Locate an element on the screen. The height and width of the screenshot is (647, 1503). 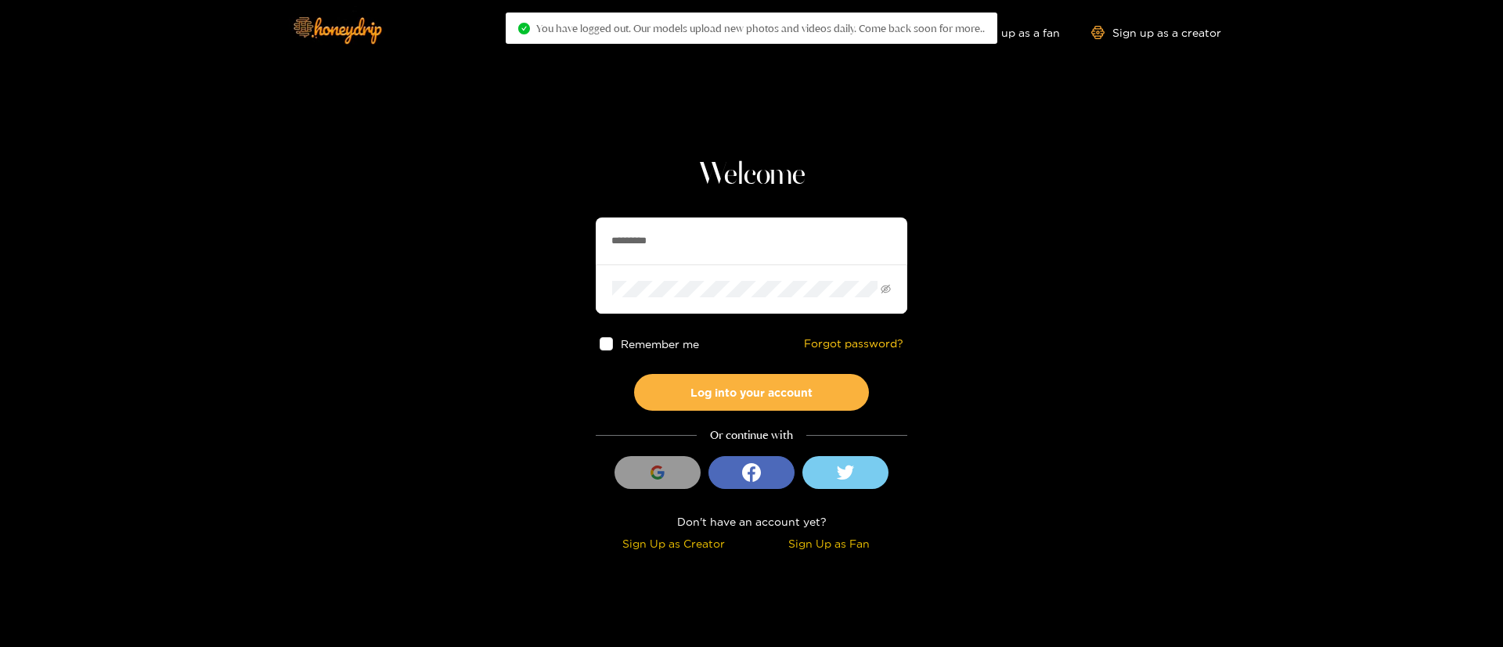
a: Forgot password? is located at coordinates (853, 344).